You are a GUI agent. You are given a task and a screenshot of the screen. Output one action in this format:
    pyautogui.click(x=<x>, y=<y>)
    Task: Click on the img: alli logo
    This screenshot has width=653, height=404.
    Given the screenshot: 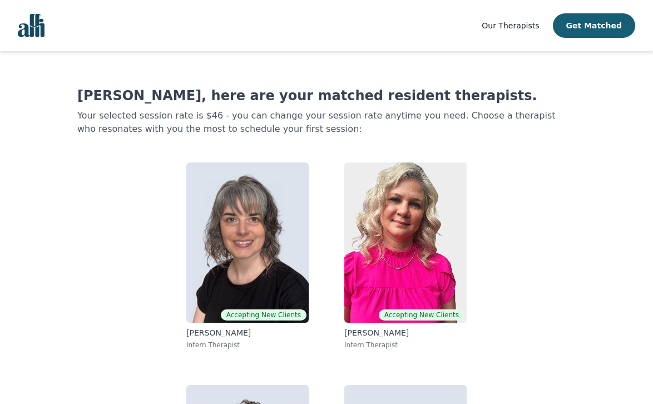 What is the action you would take?
    pyautogui.click(x=31, y=26)
    